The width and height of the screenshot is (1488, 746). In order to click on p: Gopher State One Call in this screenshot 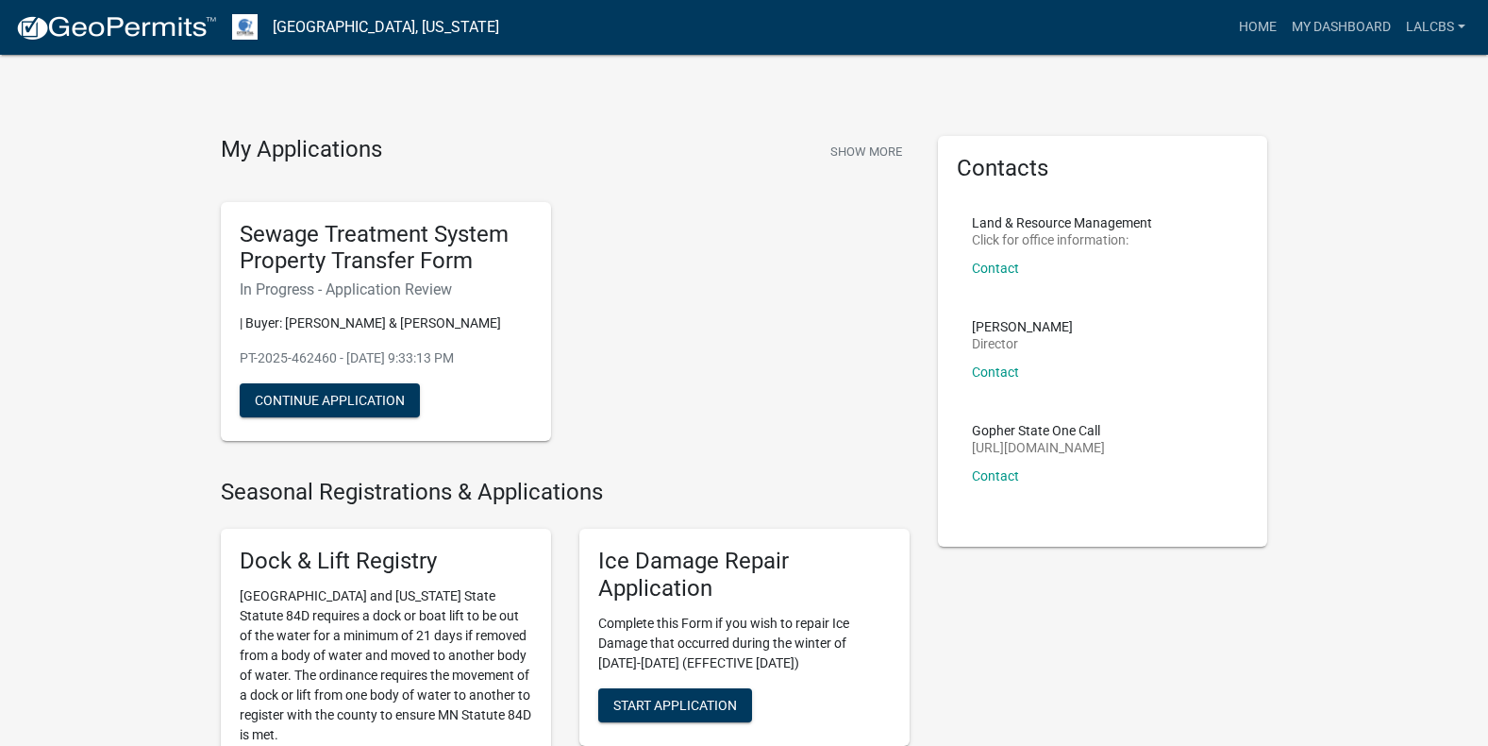, I will do `click(1038, 430)`.